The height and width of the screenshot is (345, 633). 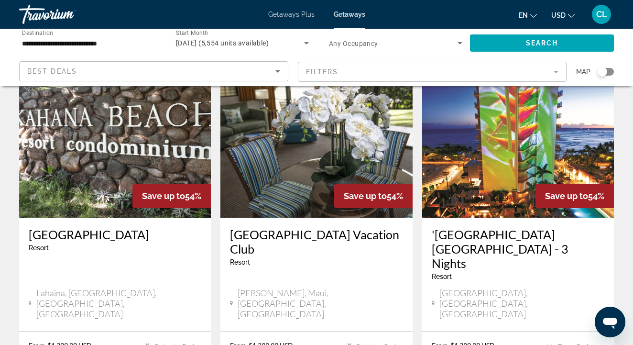 I want to click on span: CL, so click(x=602, y=14).